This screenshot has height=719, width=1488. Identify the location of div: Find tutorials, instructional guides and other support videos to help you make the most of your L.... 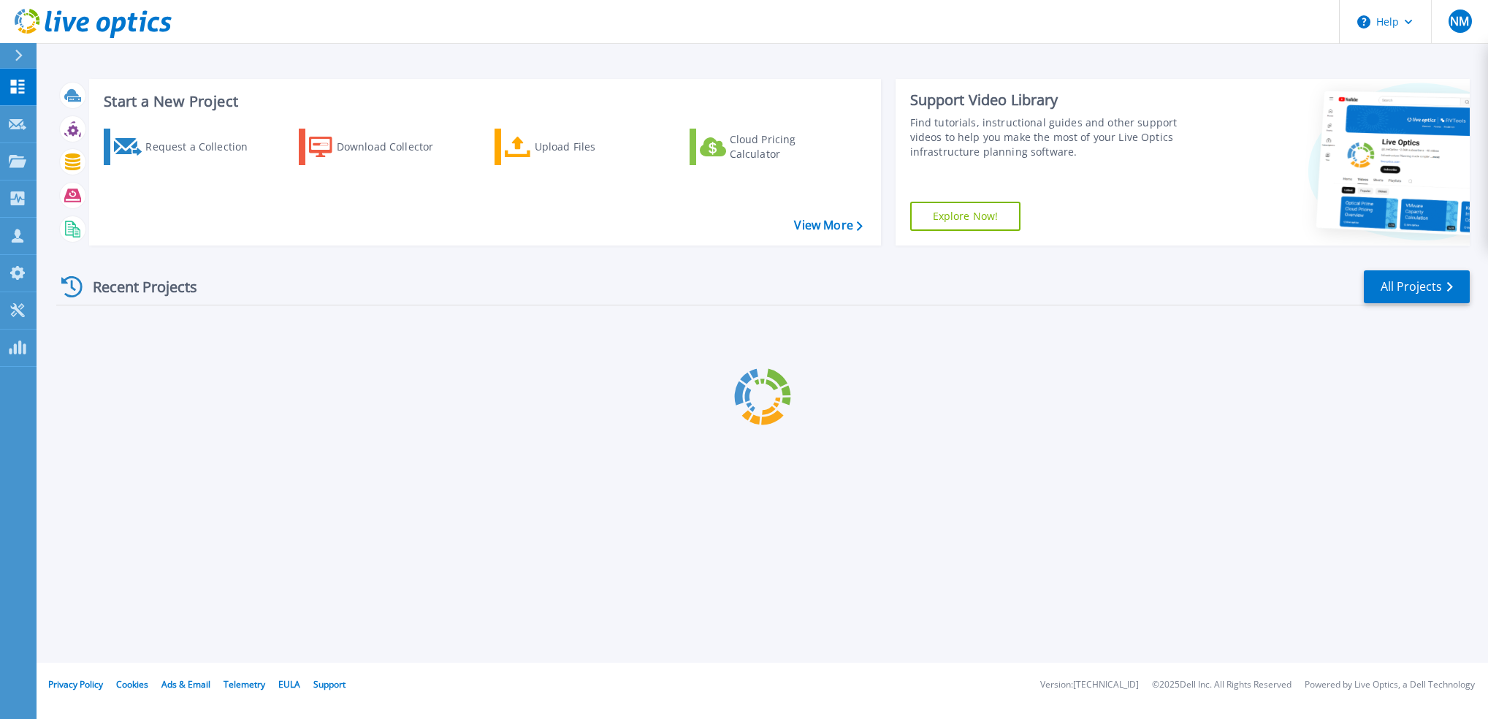
(1057, 137).